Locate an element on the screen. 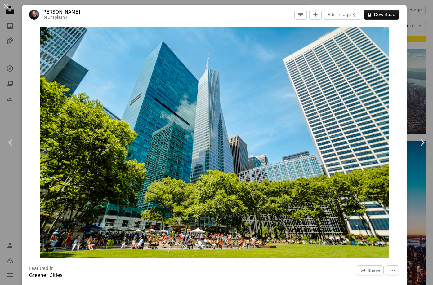  button: Add to Collection is located at coordinates (316, 15).